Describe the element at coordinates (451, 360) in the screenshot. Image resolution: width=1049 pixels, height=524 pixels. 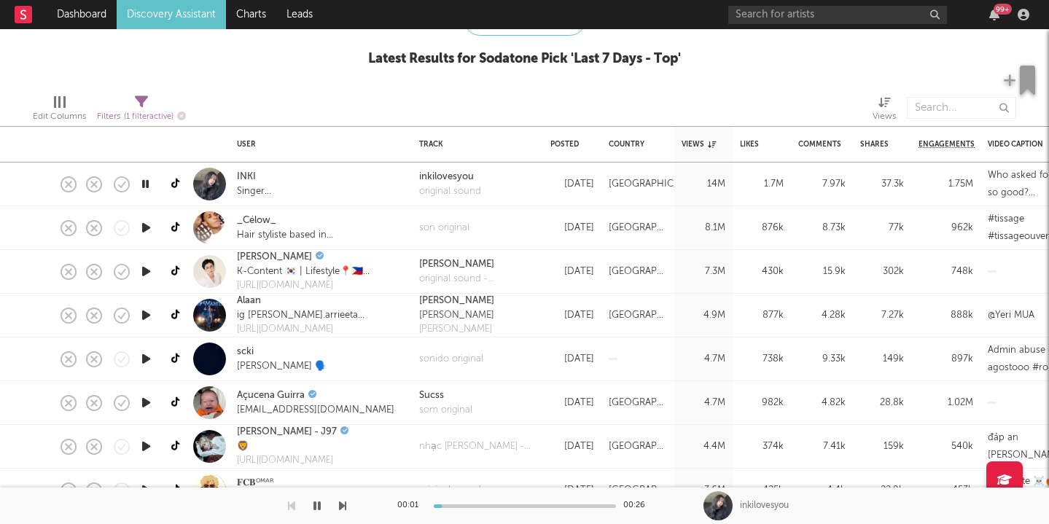
I see `a: sonido original` at that location.